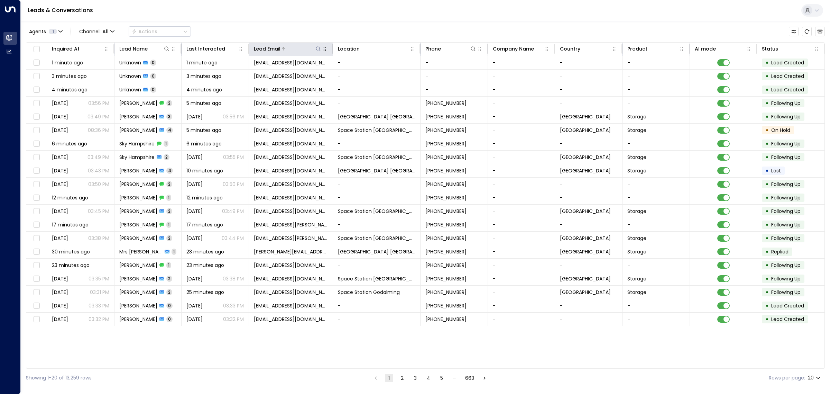  What do you see at coordinates (776, 171) in the screenshot?
I see `span: Lost` at bounding box center [776, 171].